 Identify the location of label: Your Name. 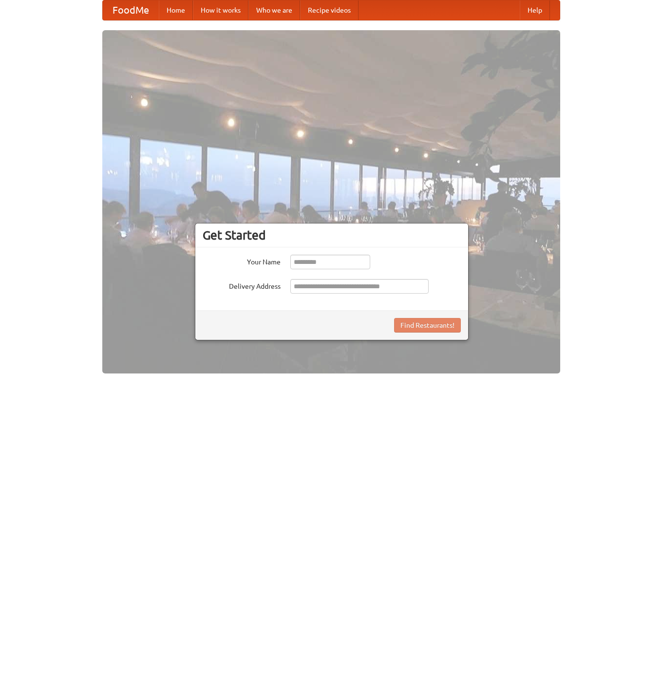
(242, 261).